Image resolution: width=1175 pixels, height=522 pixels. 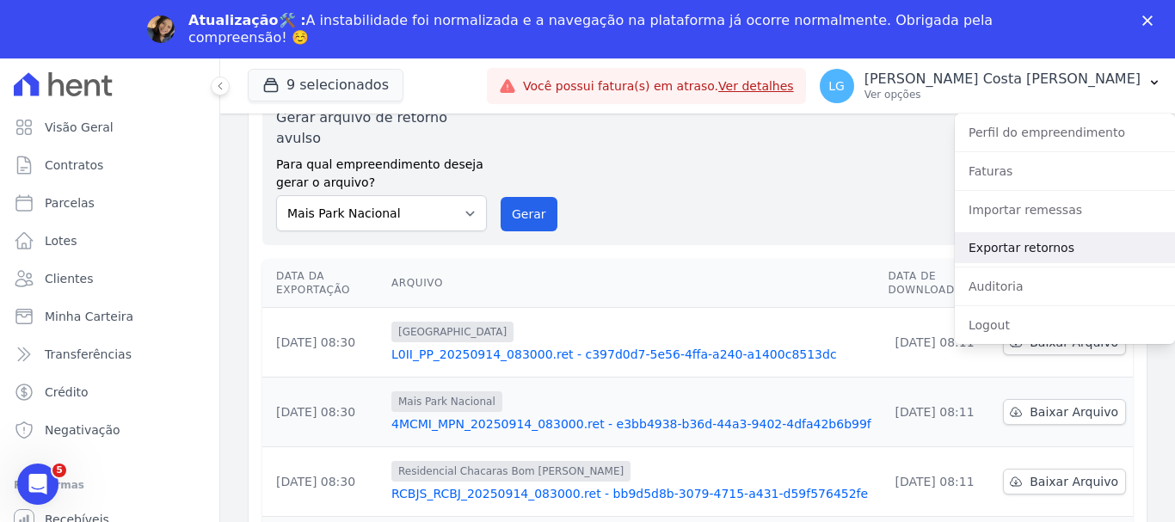 What do you see at coordinates (1065, 248) in the screenshot?
I see `a: Exportar retornos` at bounding box center [1065, 248].